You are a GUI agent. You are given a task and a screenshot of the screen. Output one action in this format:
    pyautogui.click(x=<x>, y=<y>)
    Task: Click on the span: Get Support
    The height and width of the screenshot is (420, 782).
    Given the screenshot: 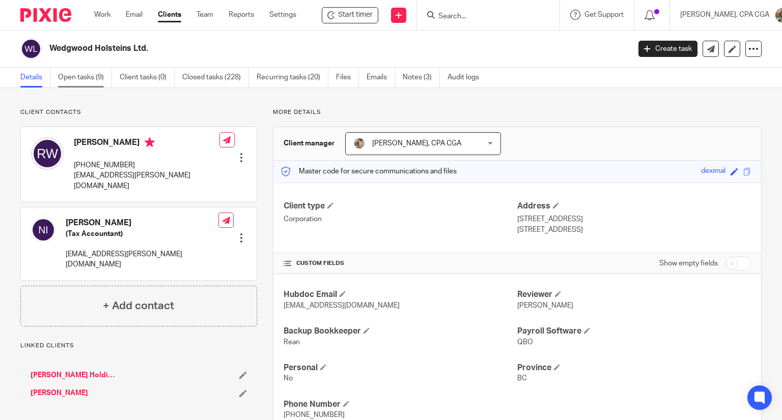 What is the action you would take?
    pyautogui.click(x=604, y=15)
    